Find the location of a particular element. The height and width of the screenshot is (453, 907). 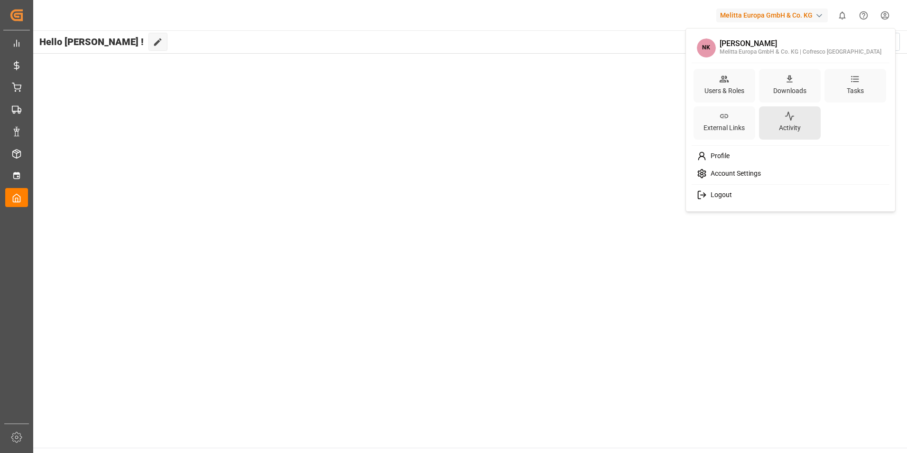

div: Activity is located at coordinates (790, 128).